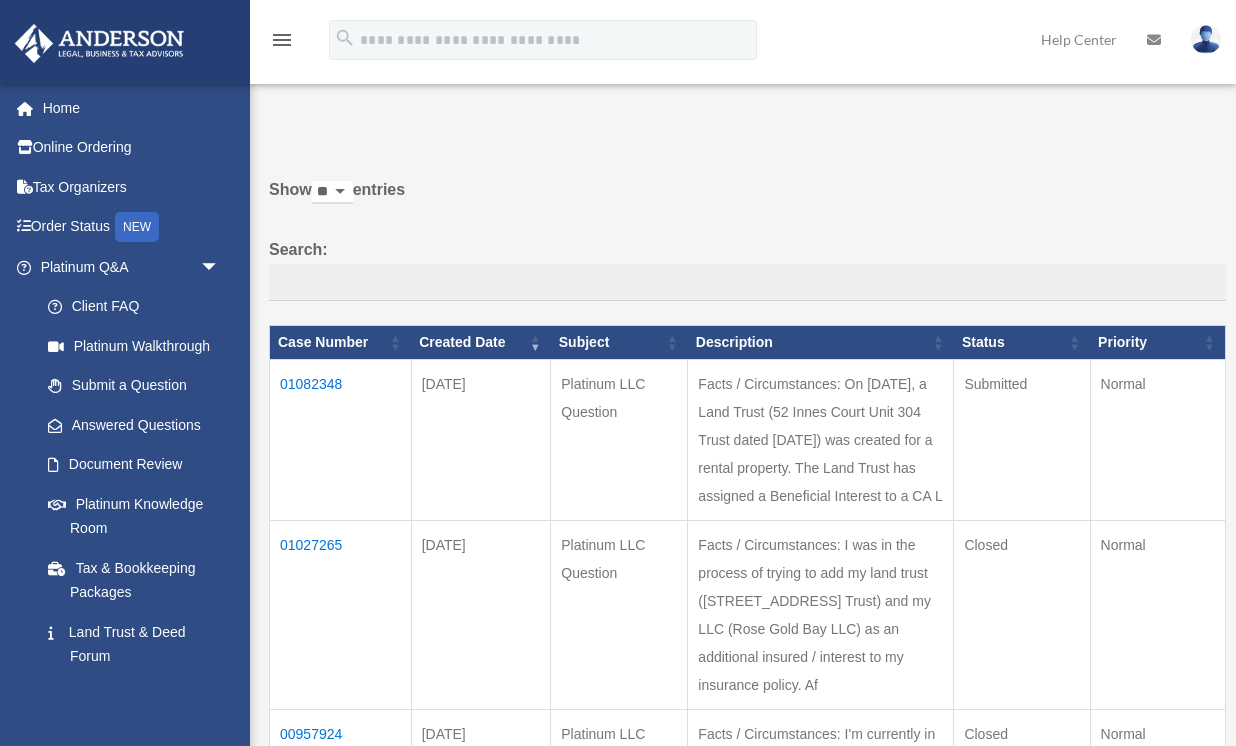 This screenshot has width=1236, height=746. What do you see at coordinates (129, 425) in the screenshot?
I see `a: Answered Questions` at bounding box center [129, 425].